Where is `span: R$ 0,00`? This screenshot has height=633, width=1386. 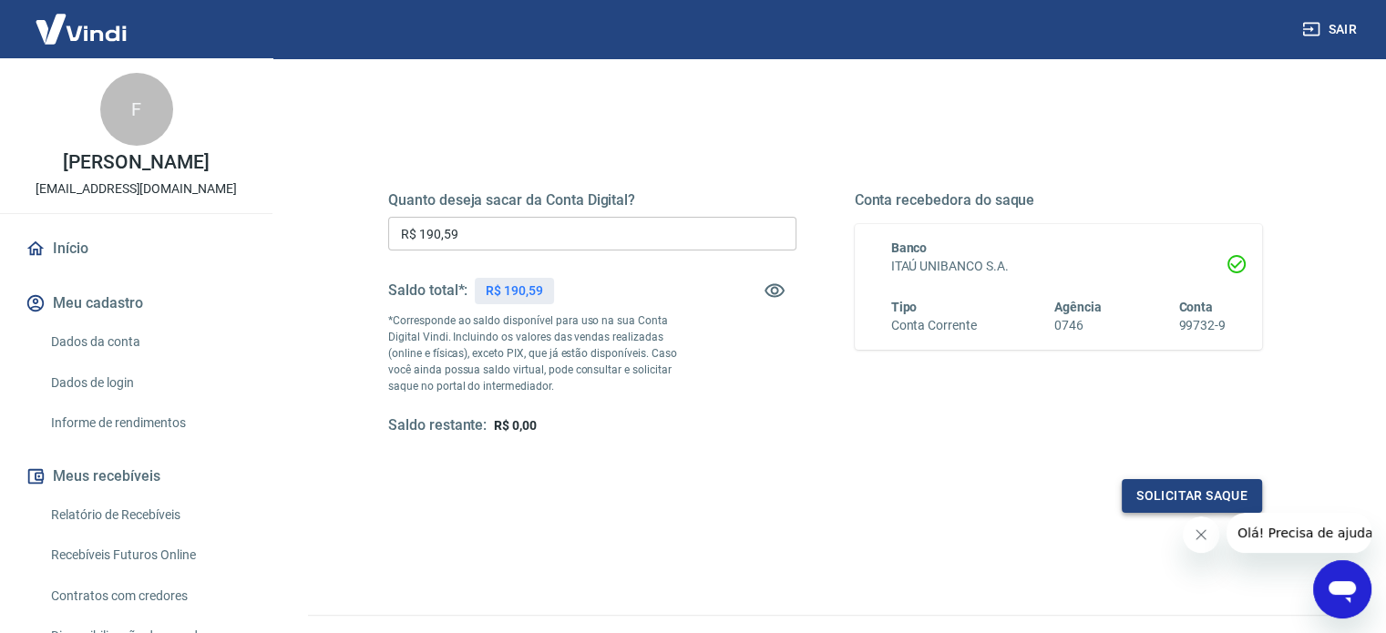 span: R$ 0,00 is located at coordinates (515, 426).